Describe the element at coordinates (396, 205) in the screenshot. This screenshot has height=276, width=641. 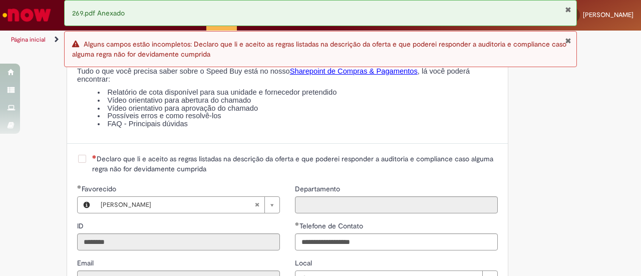
I see `input: Departamento` at that location.